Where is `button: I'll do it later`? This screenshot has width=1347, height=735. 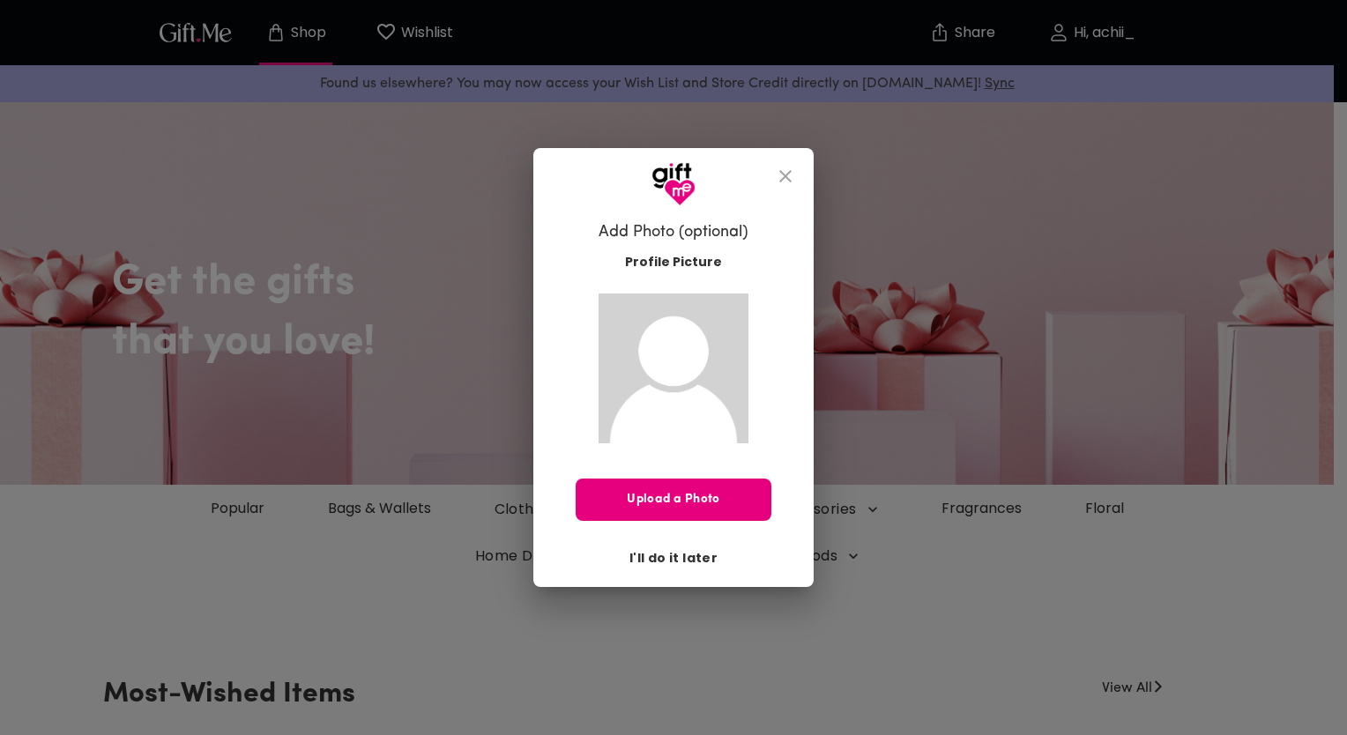
button: I'll do it later is located at coordinates (674, 558).